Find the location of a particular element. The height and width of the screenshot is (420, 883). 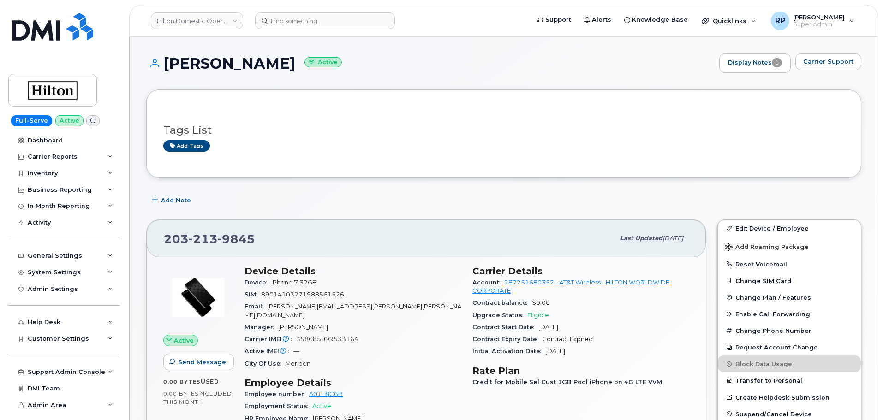

span: included this month is located at coordinates (197, 398).